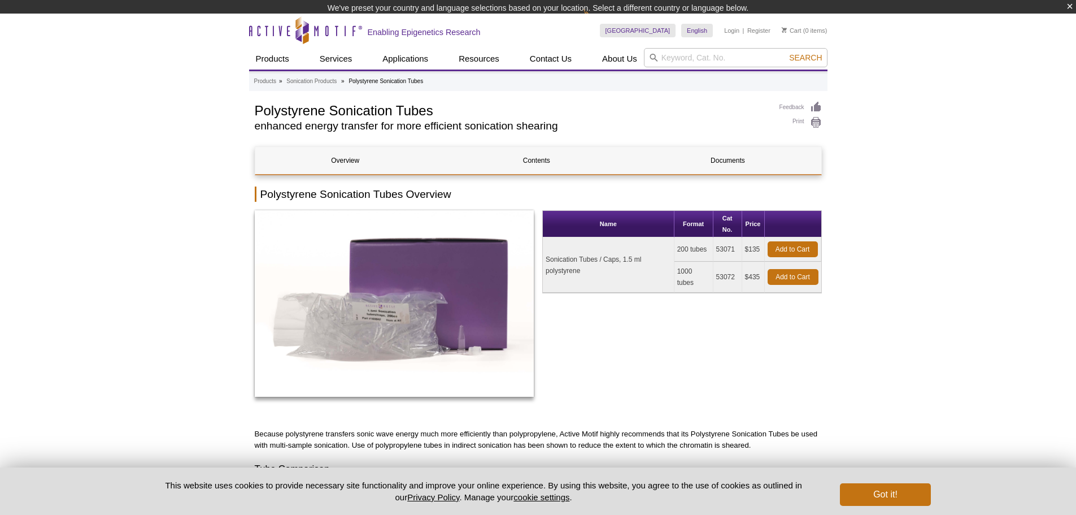  I want to click on a: Login, so click(732, 31).